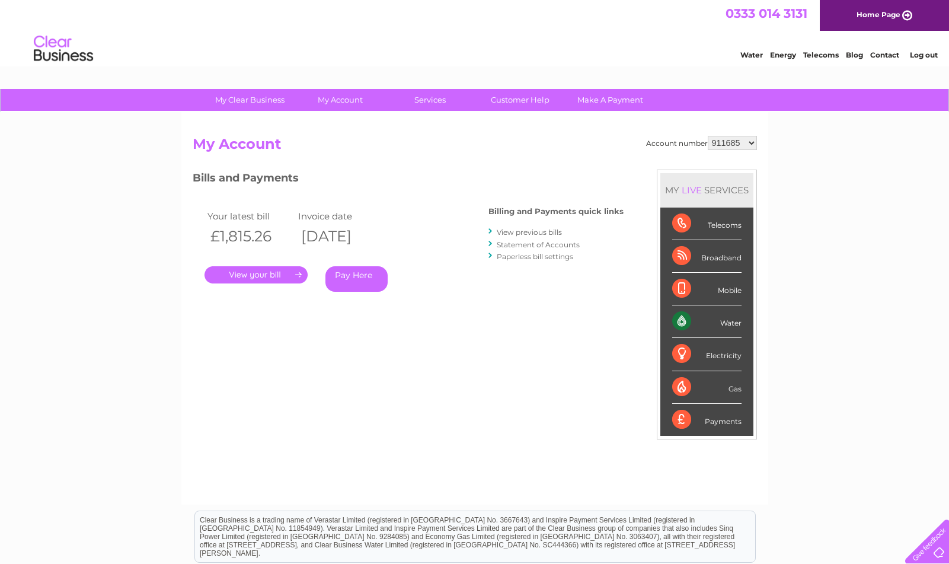 This screenshot has height=564, width=949. Describe the element at coordinates (707, 190) in the screenshot. I see `div: MY SERVICES` at that location.